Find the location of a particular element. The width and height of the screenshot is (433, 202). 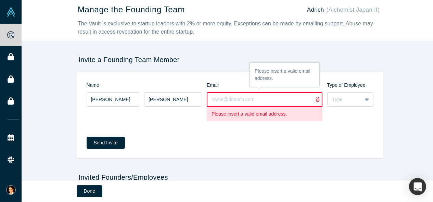

img: Alchemist Vault Logo is located at coordinates (11, 12).